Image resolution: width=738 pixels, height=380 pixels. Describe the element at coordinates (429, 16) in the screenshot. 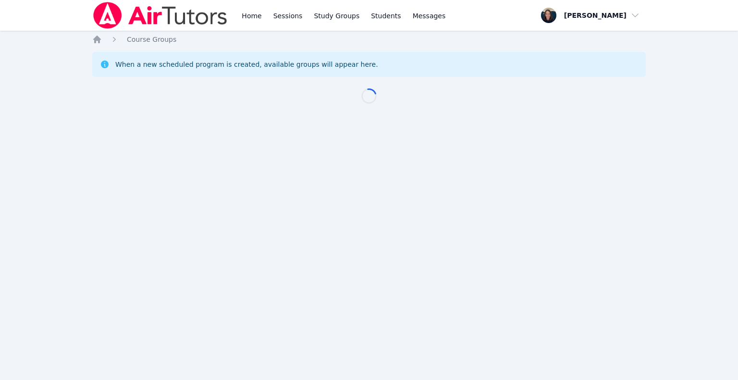

I see `span: Messages` at that location.